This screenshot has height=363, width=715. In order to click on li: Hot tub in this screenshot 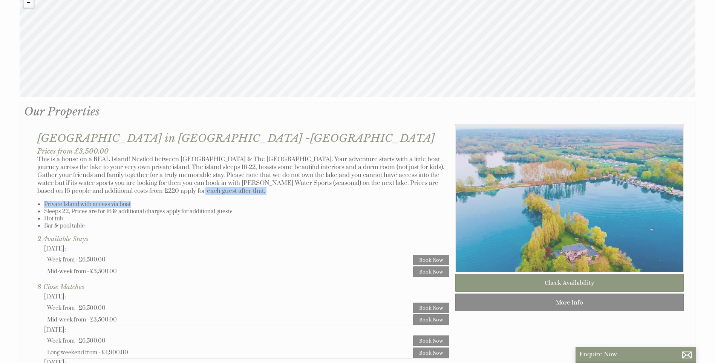, I will do `click(247, 218)`.